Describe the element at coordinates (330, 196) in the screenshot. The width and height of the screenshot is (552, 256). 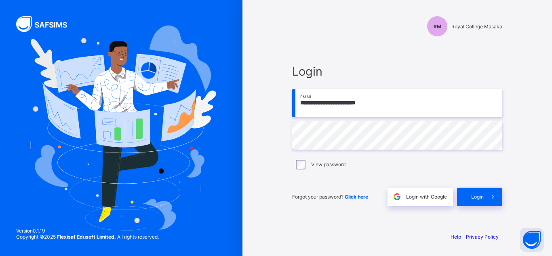
I see `span: Forgot your password?` at that location.